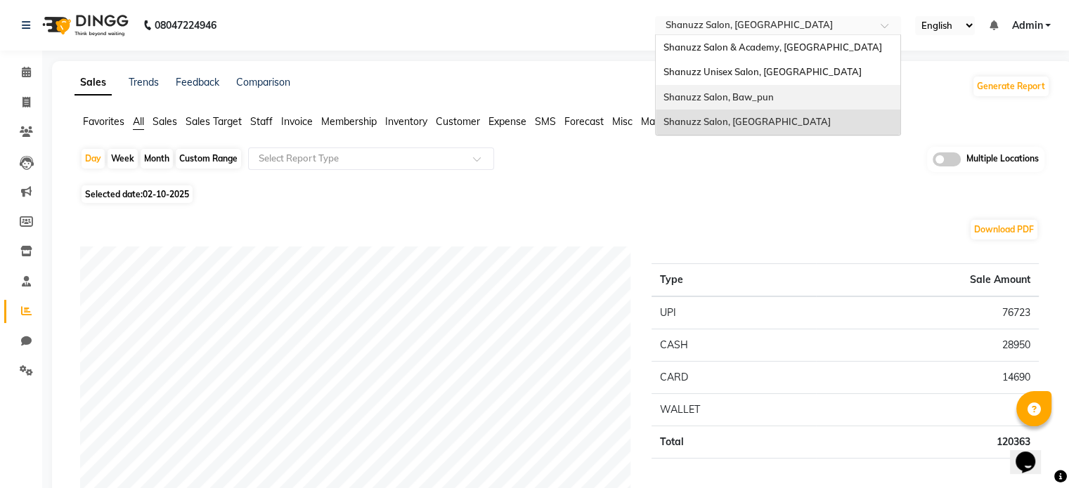 Image resolution: width=1069 pixels, height=488 pixels. I want to click on a: Trends, so click(143, 82).